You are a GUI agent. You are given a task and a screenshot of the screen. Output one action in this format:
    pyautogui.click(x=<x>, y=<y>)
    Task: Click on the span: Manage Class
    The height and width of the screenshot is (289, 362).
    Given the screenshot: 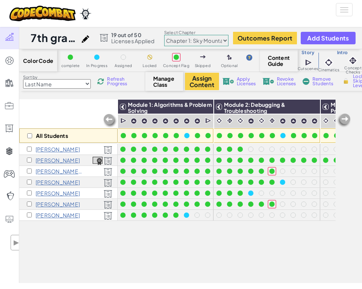 What is the action you would take?
    pyautogui.click(x=164, y=81)
    